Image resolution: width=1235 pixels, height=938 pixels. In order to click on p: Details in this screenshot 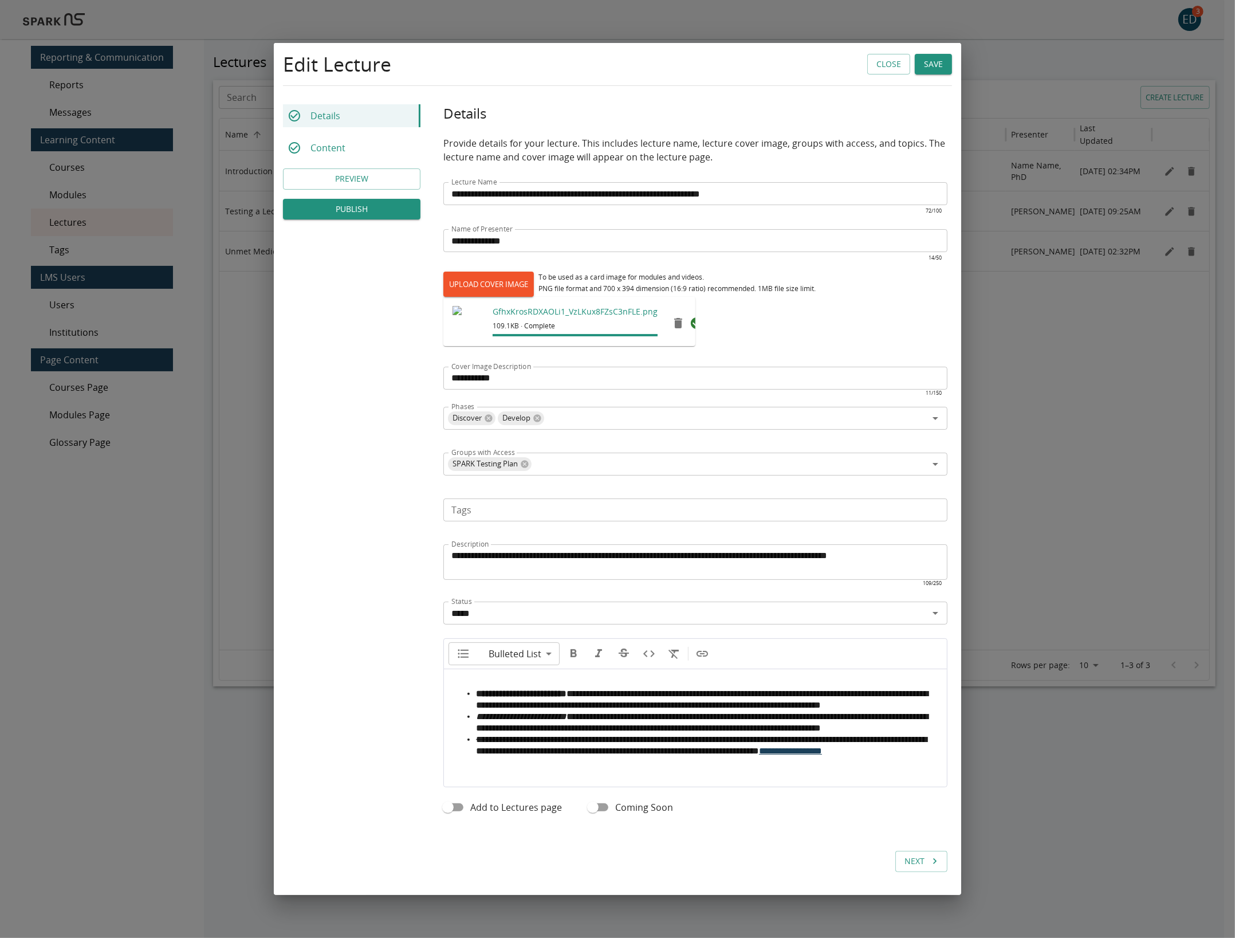, I will do `click(325, 116)`.